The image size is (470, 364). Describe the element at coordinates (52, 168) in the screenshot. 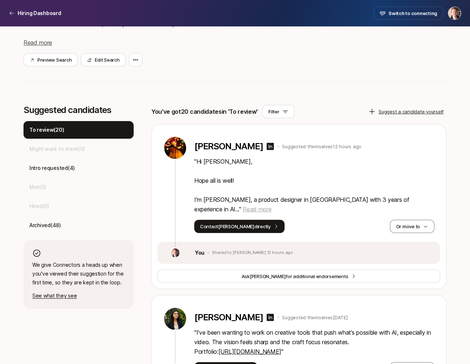

I see `p: Intro requested ( 4 )` at that location.